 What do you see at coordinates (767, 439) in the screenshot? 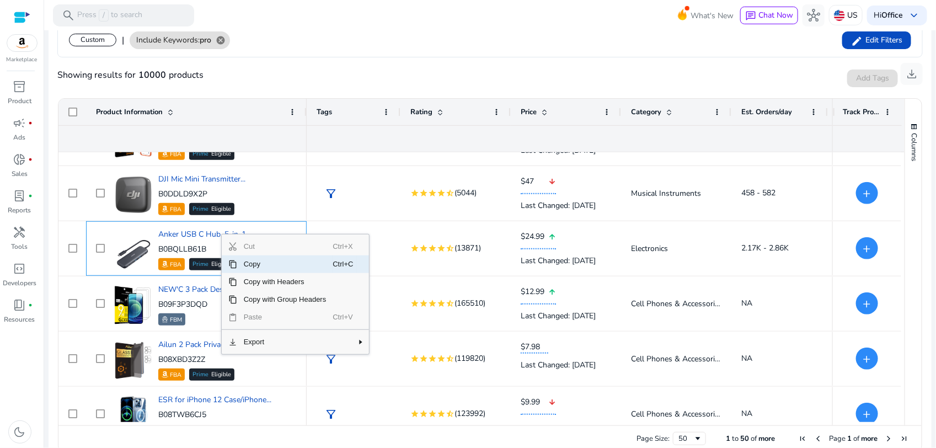
I see `span: more` at bounding box center [767, 439].